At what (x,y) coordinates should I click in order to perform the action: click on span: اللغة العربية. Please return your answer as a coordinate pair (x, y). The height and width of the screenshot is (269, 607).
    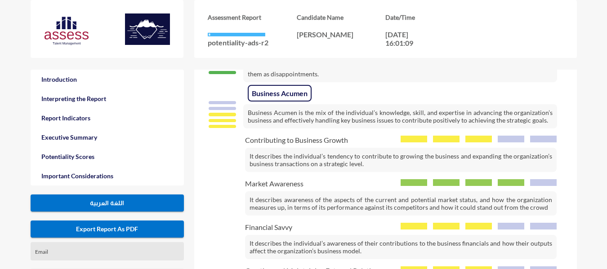
    Looking at the image, I should click on (107, 203).